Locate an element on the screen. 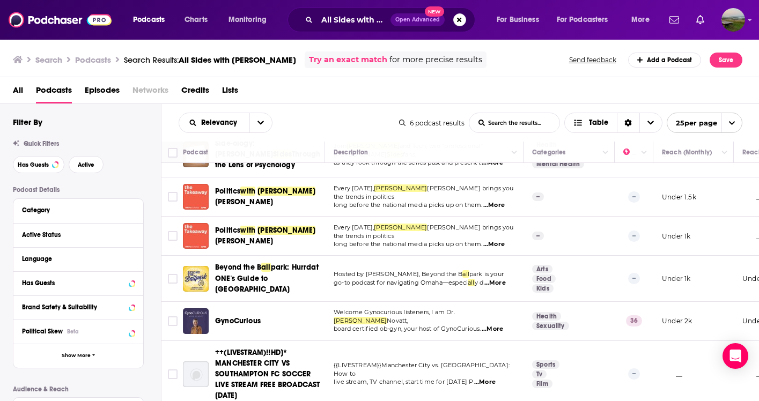  span: More is located at coordinates (640, 20).